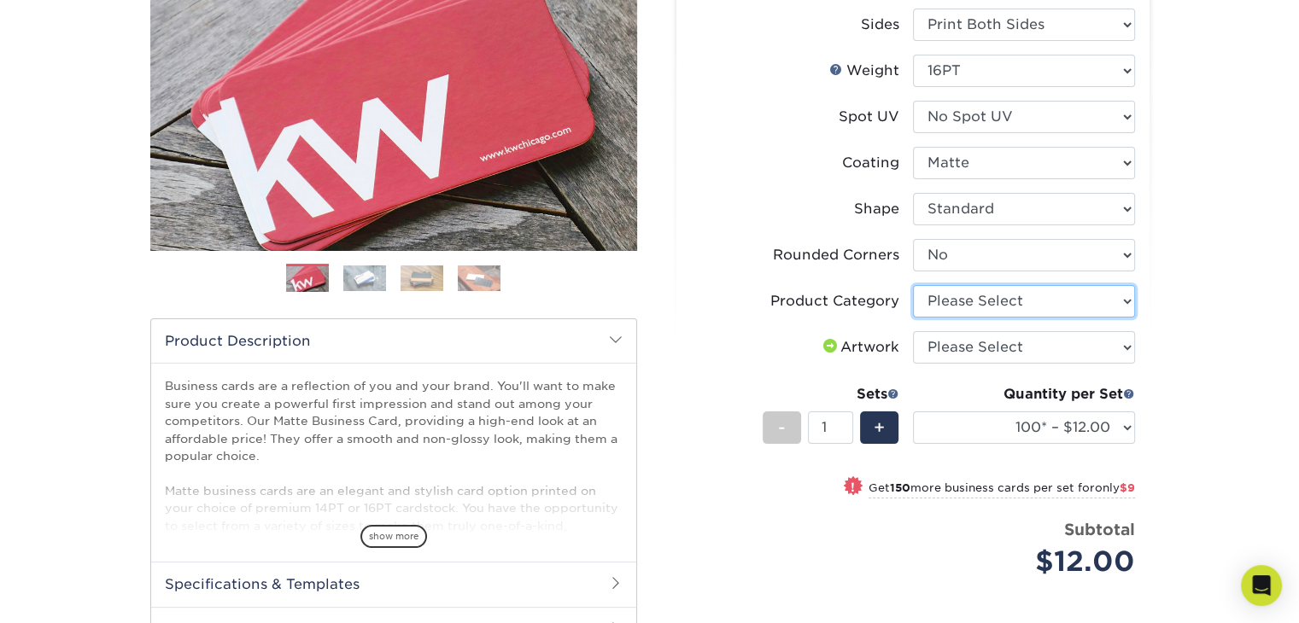  Describe the element at coordinates (1002, 490) in the screenshot. I see `small: Get more business cards per set for` at that location.